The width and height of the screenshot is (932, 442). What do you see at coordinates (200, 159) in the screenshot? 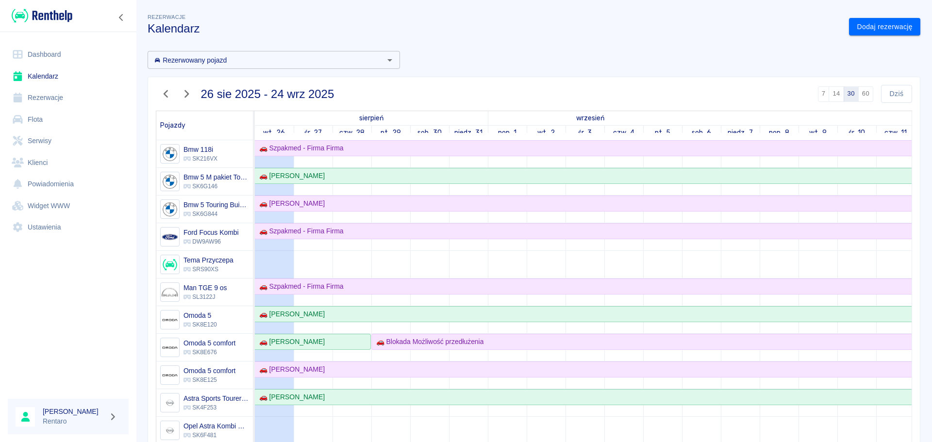
I see `p: SK216VX` at bounding box center [200, 159].